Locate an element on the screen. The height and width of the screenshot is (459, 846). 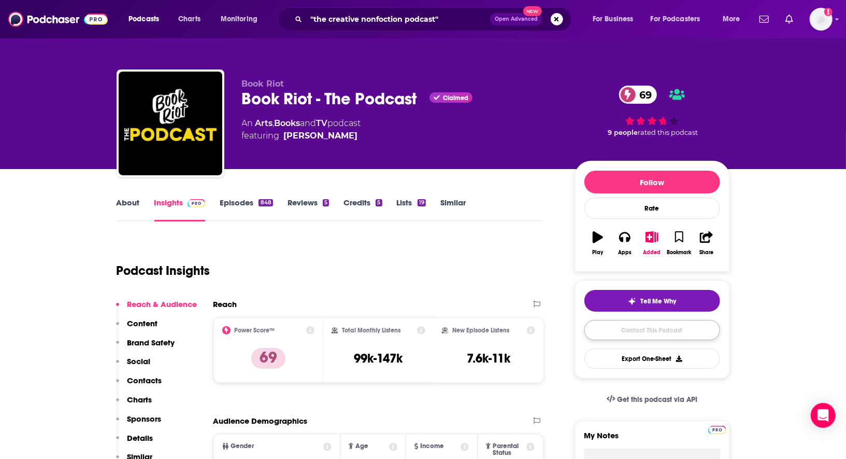
a: Podchaser - Follow, Share and Rate Podcasts is located at coordinates (58, 19).